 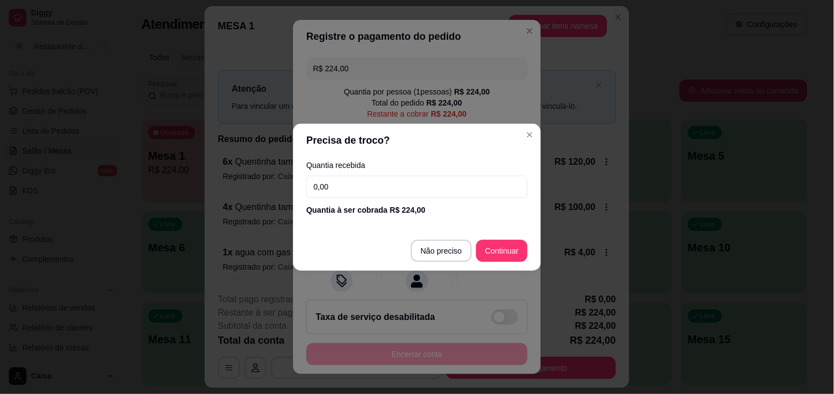 What do you see at coordinates (530, 135) in the screenshot?
I see `button: Close` at bounding box center [530, 135].